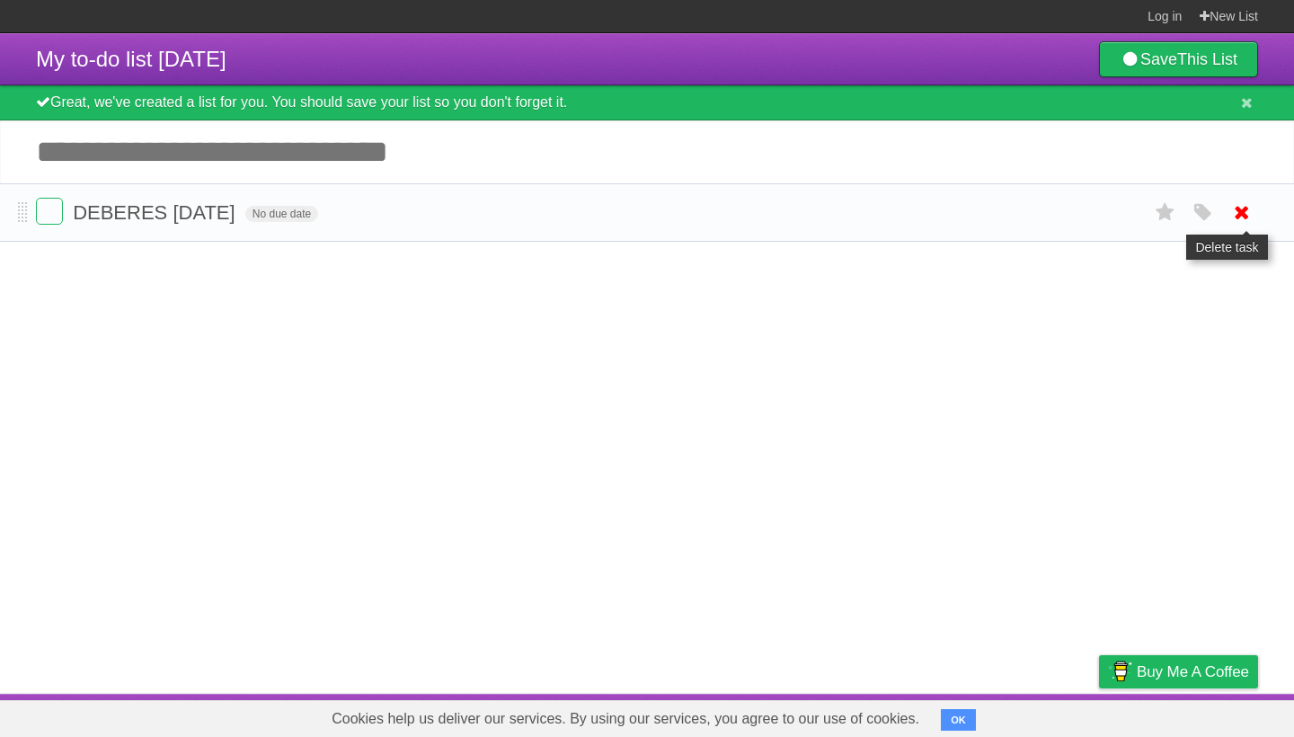 The height and width of the screenshot is (737, 1294). Describe the element at coordinates (625, 719) in the screenshot. I see `span: Cookies help us deliver our services. By using our services, you agree to our use of cookies.` at that location.